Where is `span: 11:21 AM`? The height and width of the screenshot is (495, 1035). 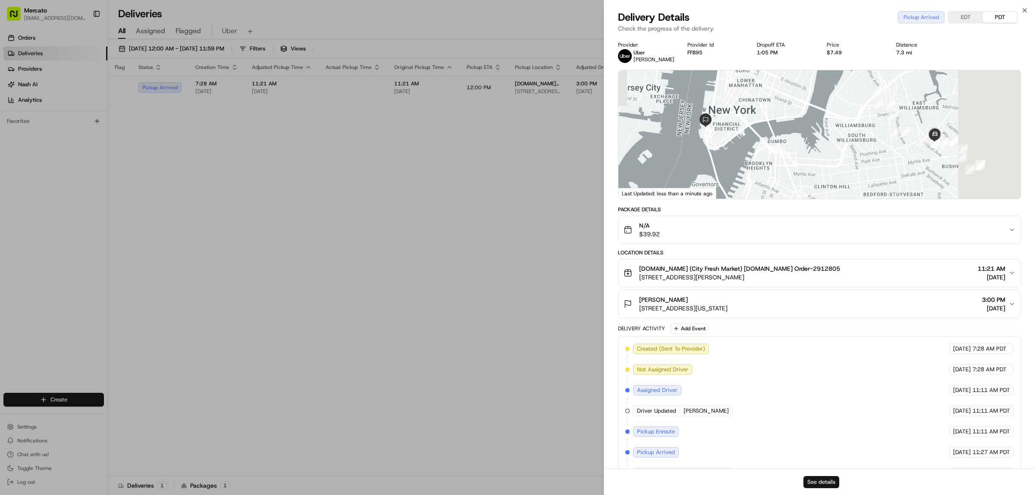
span: 11:21 AM is located at coordinates (991, 269).